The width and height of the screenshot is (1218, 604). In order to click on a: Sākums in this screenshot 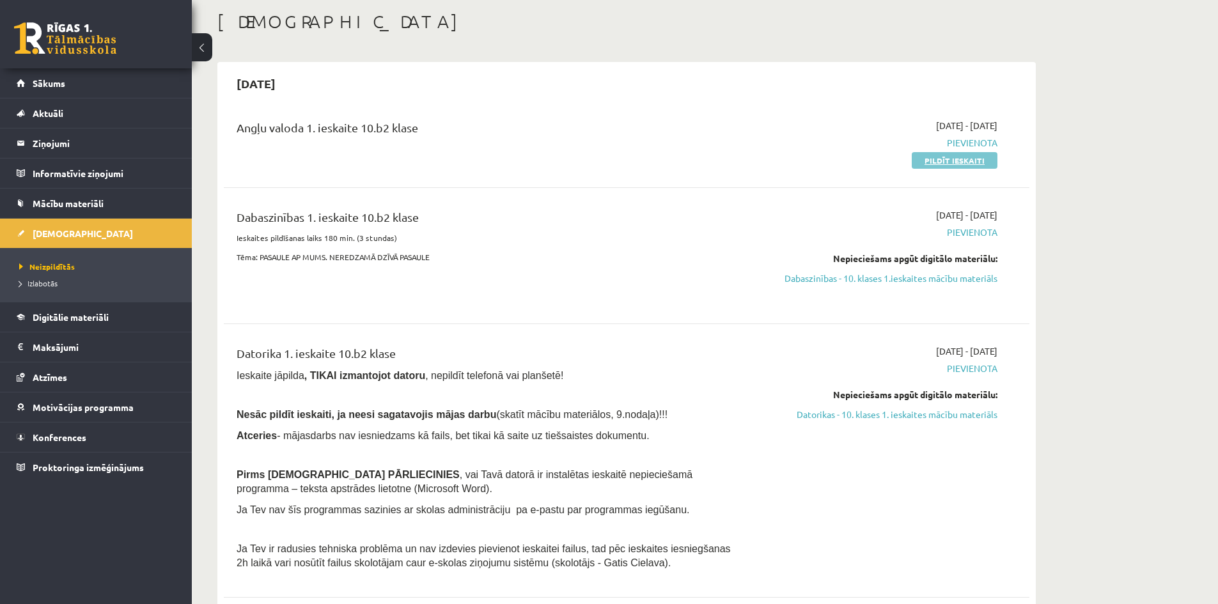, I will do `click(96, 83)`.